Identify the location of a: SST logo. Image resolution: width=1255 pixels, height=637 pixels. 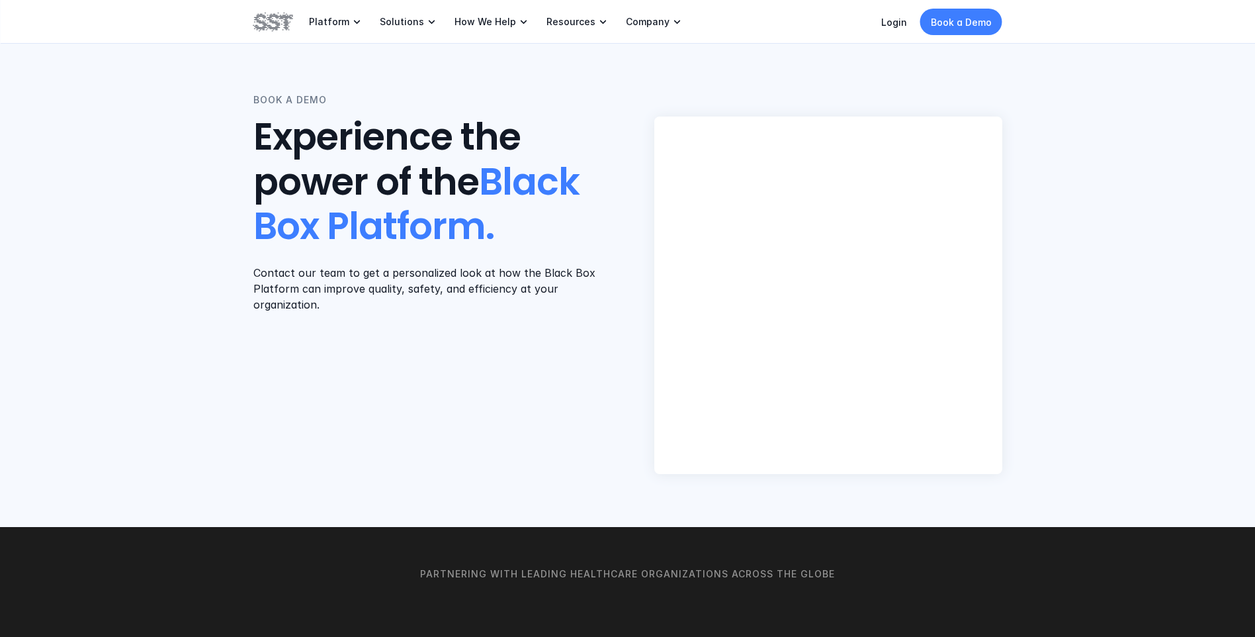
(273, 22).